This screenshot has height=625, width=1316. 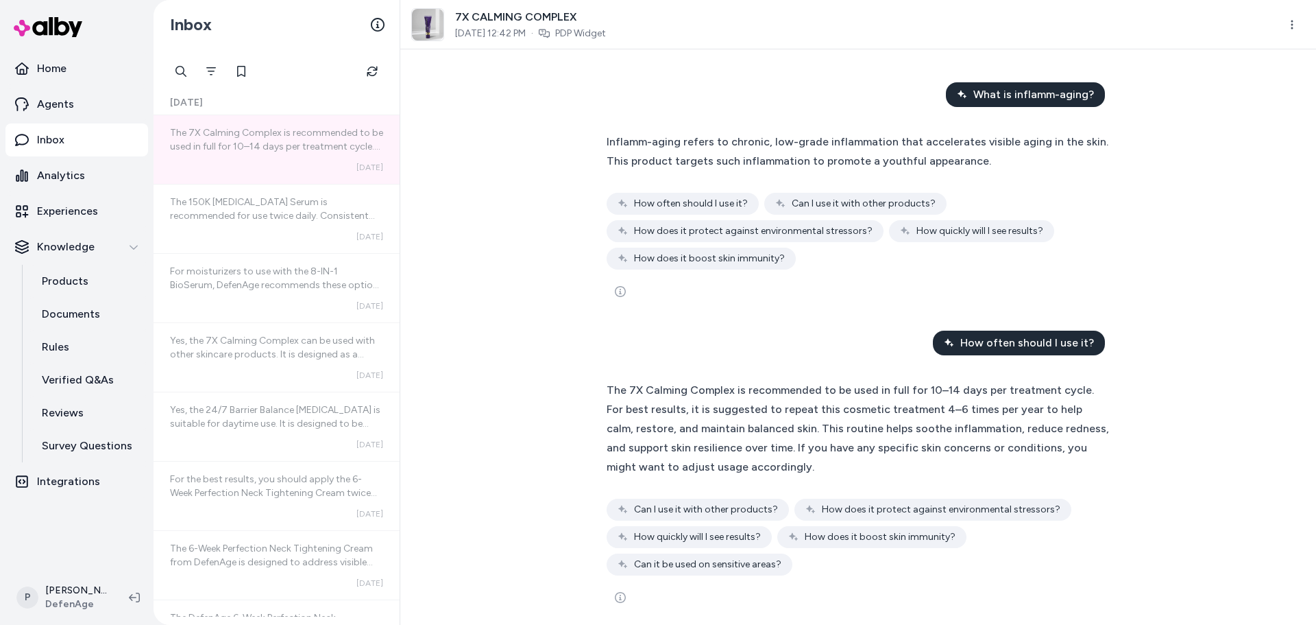 What do you see at coordinates (61, 175) in the screenshot?
I see `p: Analytics` at bounding box center [61, 175].